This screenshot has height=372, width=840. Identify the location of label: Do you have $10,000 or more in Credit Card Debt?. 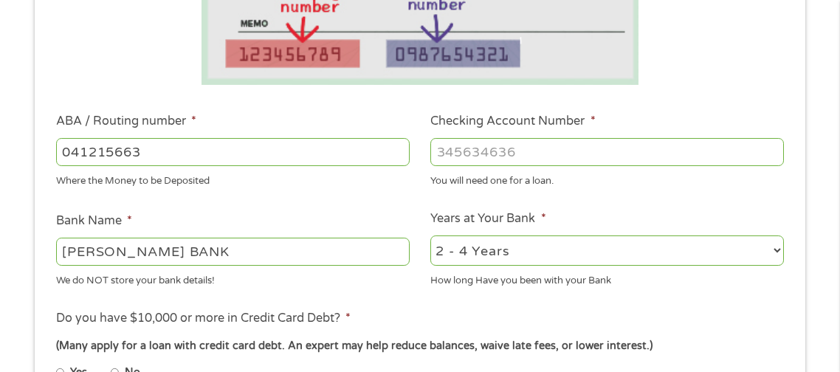
(203, 318).